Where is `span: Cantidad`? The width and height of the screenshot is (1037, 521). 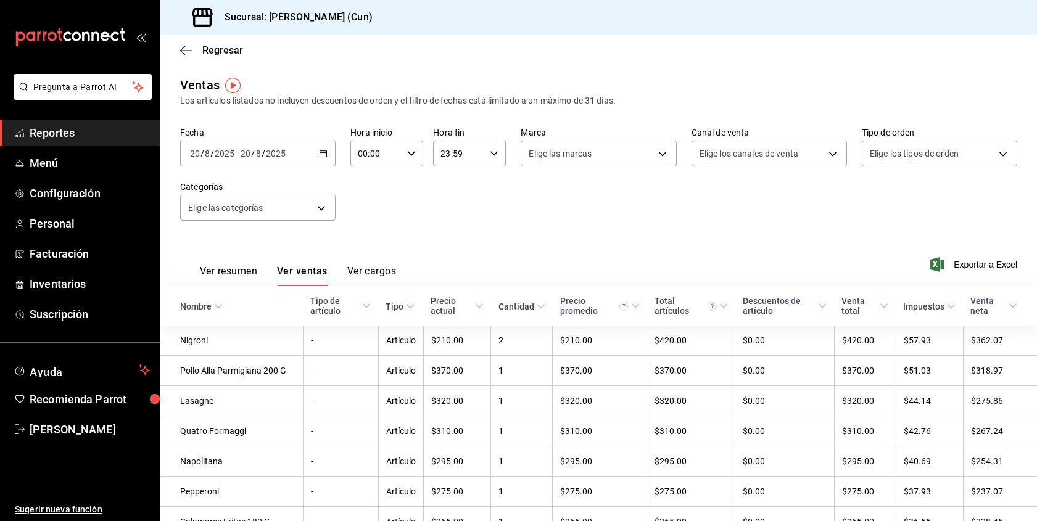
span: Cantidad is located at coordinates (522, 307).